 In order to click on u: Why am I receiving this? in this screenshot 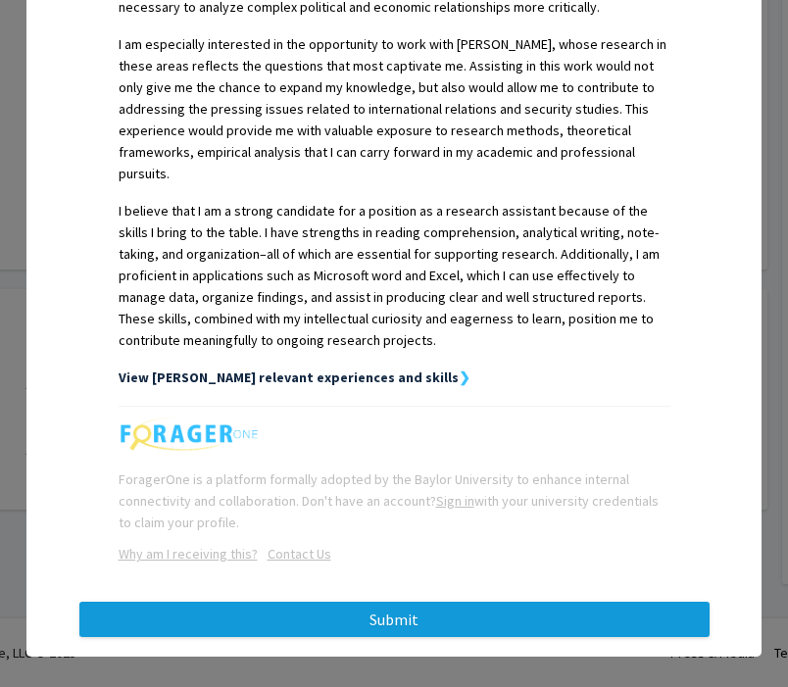, I will do `click(188, 554)`.